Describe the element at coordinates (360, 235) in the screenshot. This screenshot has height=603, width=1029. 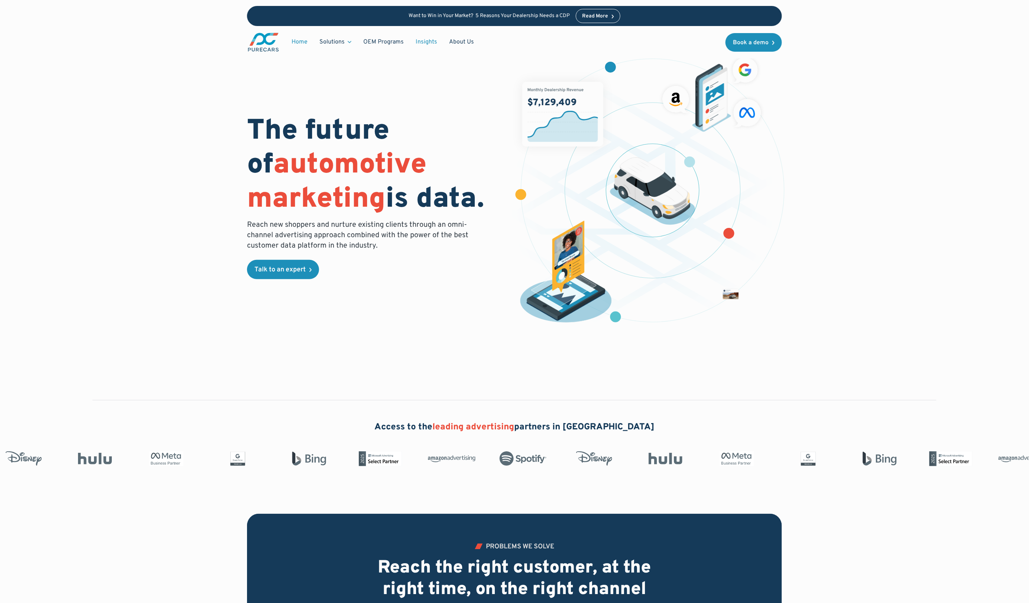
I see `p: Reach new shoppers and nurture existing clients through an omni-channel advertising approach comb...` at that location.